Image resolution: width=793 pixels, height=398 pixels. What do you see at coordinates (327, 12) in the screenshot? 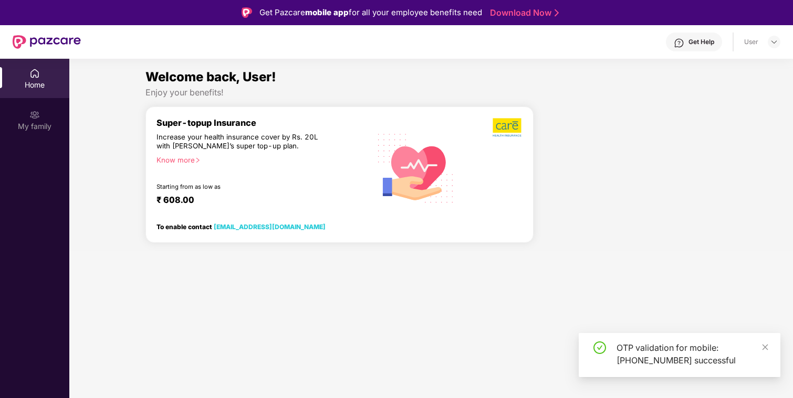
I see `strong: mobile app` at bounding box center [327, 12].